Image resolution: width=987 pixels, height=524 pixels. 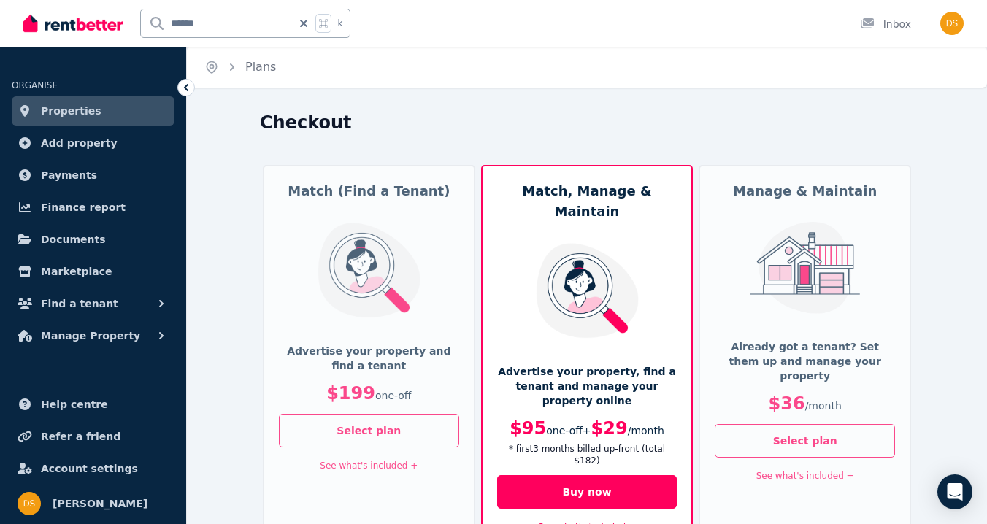 I want to click on span: Marketplace, so click(x=76, y=272).